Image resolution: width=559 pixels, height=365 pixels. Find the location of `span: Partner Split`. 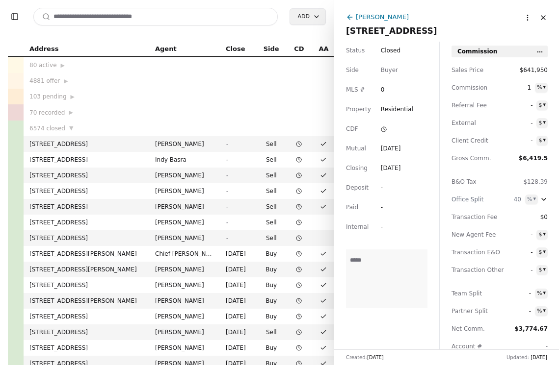

span: Partner Split is located at coordinates (473, 311).